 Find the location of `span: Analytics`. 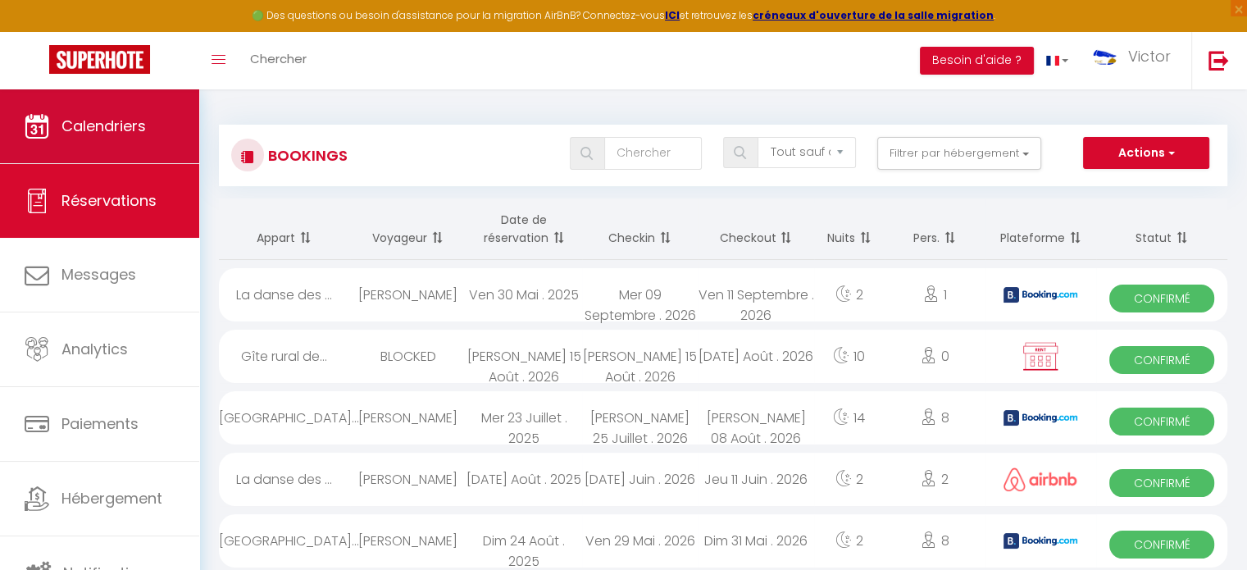

span: Analytics is located at coordinates (94, 348).